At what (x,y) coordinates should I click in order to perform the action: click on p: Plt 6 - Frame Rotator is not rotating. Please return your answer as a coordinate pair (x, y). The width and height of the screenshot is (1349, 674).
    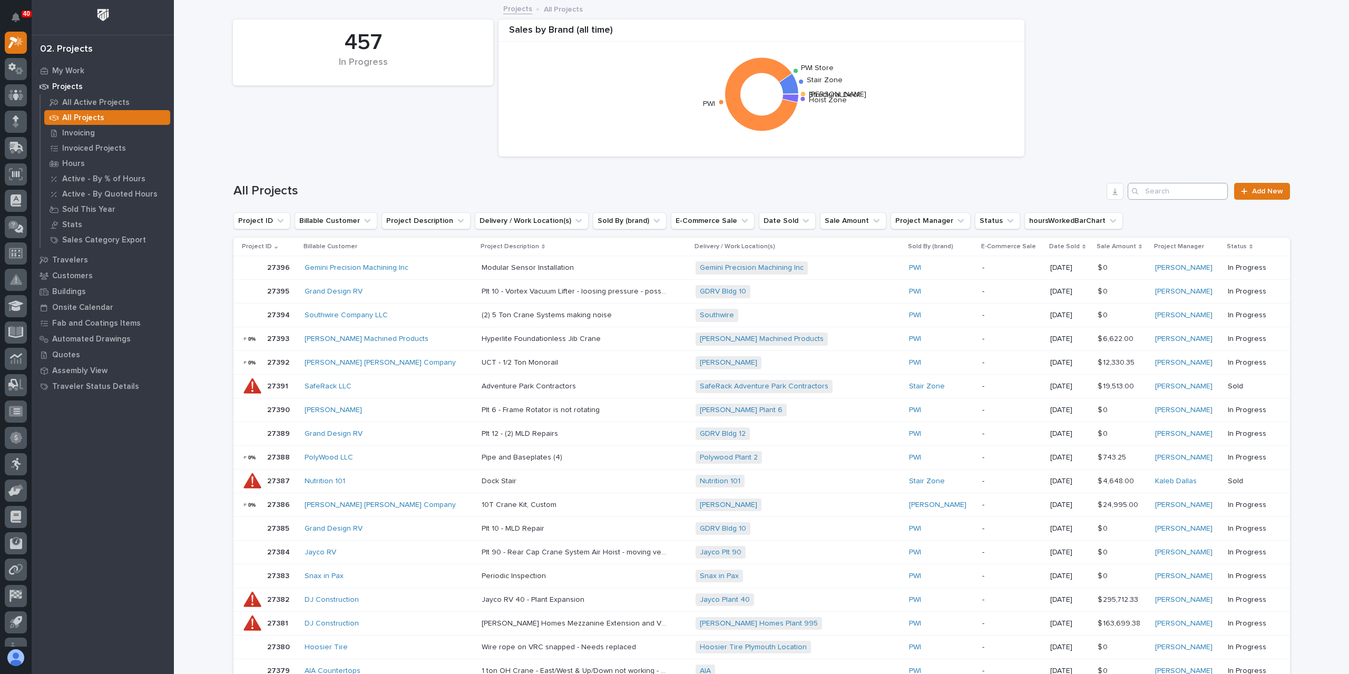
    Looking at the image, I should click on (542, 409).